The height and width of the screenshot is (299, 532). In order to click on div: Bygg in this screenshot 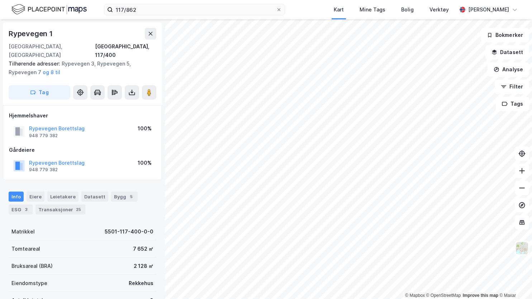, I will do `click(124, 197)`.